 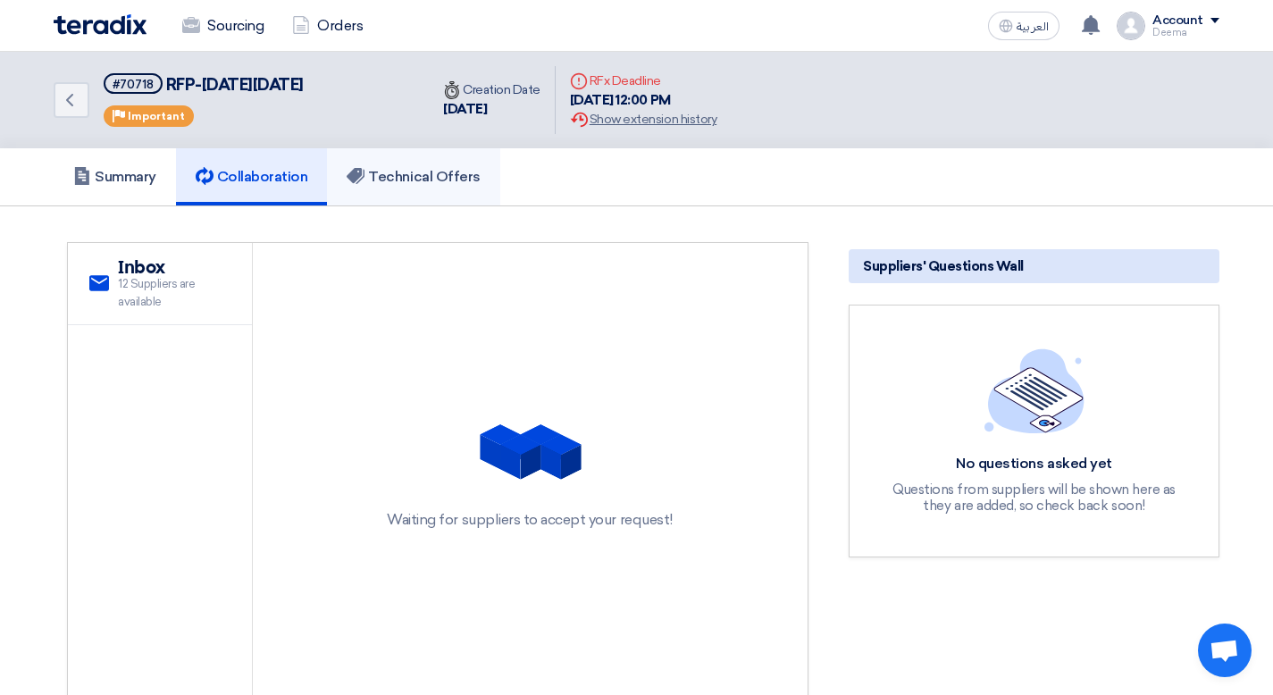 I want to click on div: Creation Date, so click(x=492, y=89).